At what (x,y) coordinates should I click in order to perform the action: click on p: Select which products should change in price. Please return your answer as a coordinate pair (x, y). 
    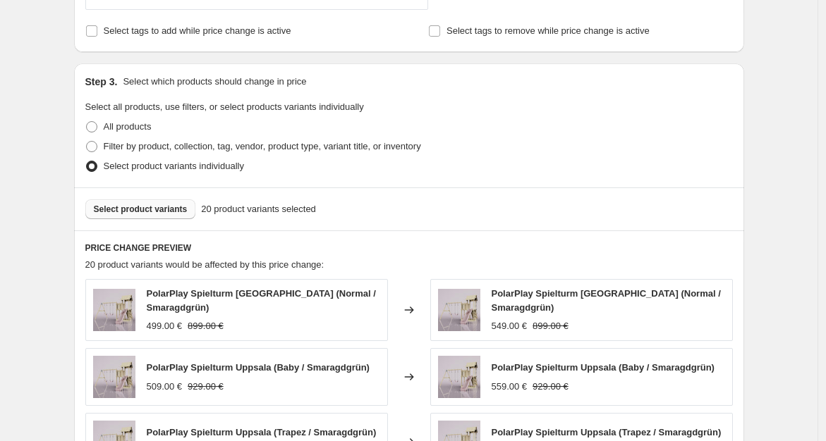
    Looking at the image, I should click on (214, 82).